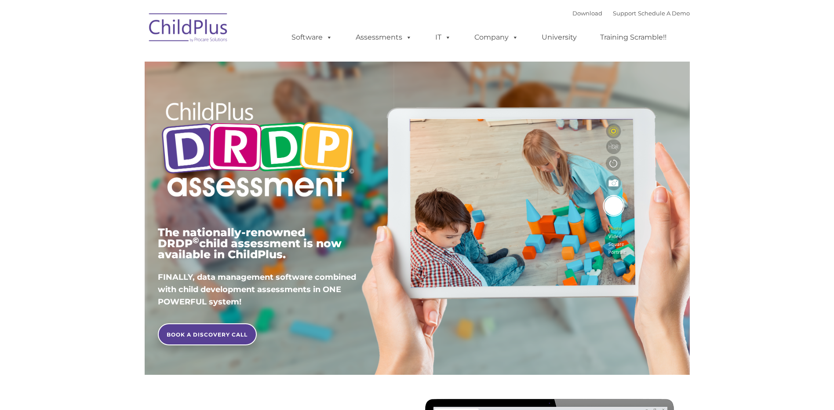  I want to click on a: Company, so click(496, 37).